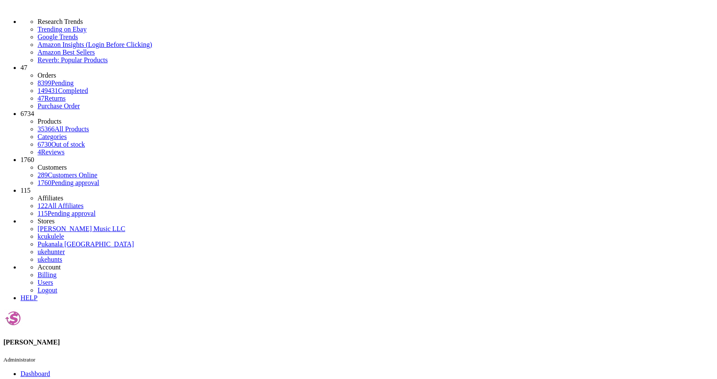 Image resolution: width=717 pixels, height=379 pixels. What do you see at coordinates (67, 213) in the screenshot?
I see `a: 115Pending approval` at bounding box center [67, 213].